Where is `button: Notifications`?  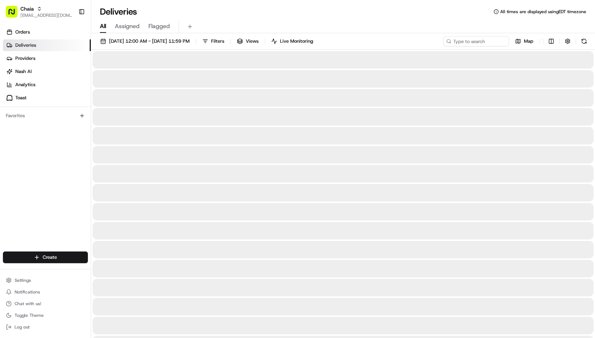 button: Notifications is located at coordinates (45, 292).